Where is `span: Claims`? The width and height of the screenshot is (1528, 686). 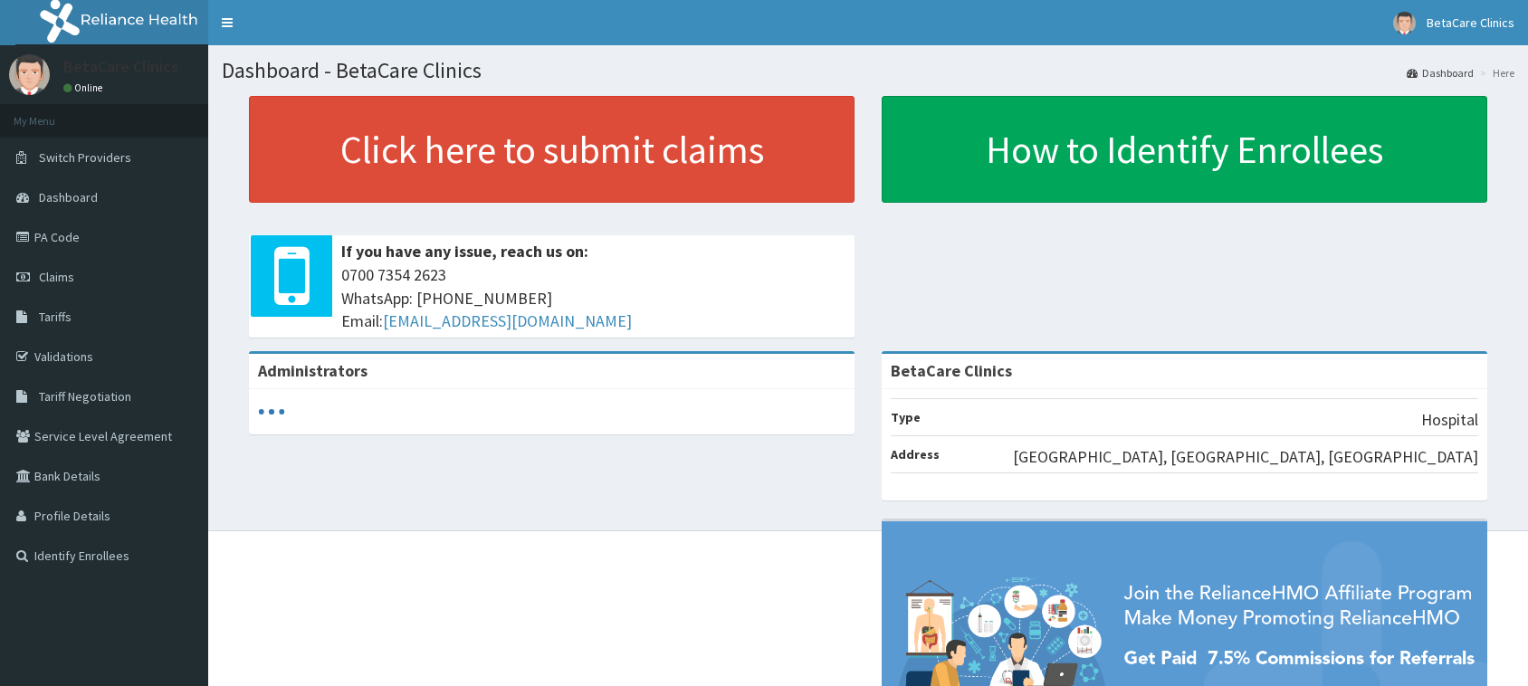 span: Claims is located at coordinates (56, 277).